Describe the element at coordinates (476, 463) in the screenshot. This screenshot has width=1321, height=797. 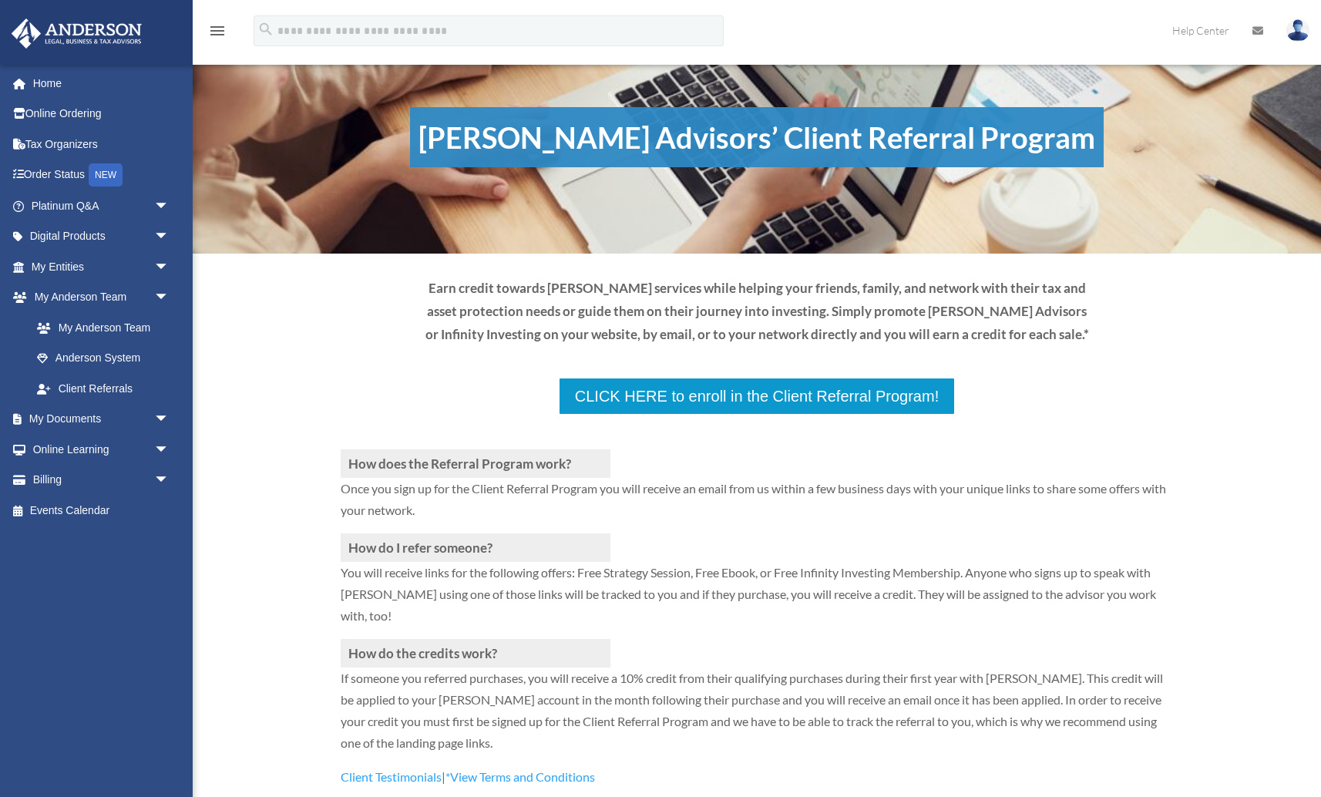
I see `h3: How does the Referral Program work?` at that location.